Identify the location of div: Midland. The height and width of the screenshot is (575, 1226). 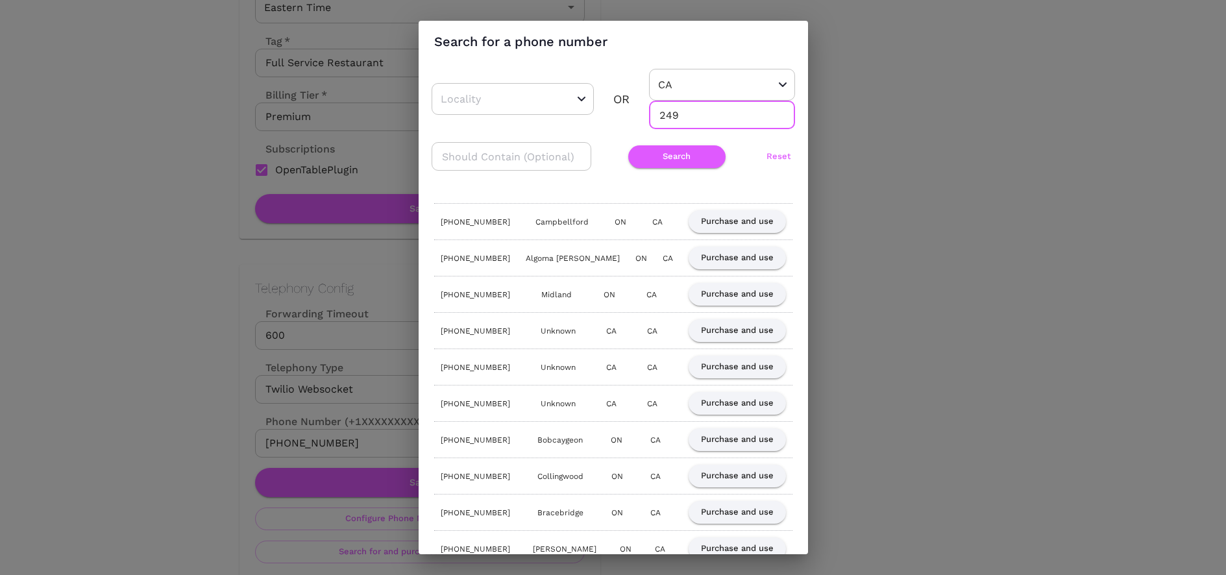
(556, 295).